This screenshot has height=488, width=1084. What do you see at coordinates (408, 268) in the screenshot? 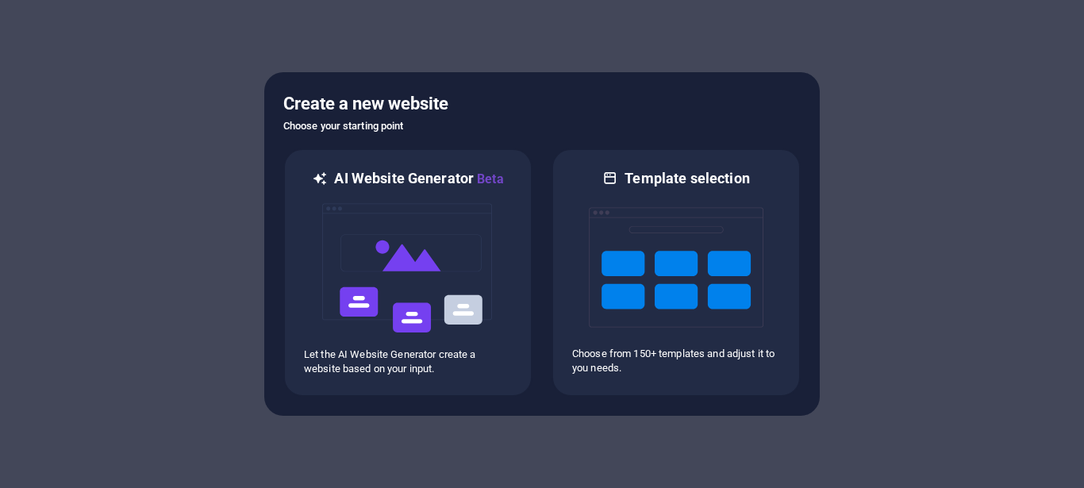
I see `img: ai` at bounding box center [408, 268].